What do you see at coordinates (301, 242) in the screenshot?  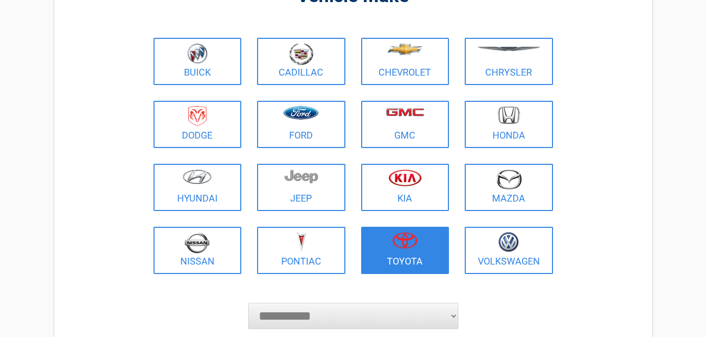 I see `img: pontiac` at bounding box center [301, 242].